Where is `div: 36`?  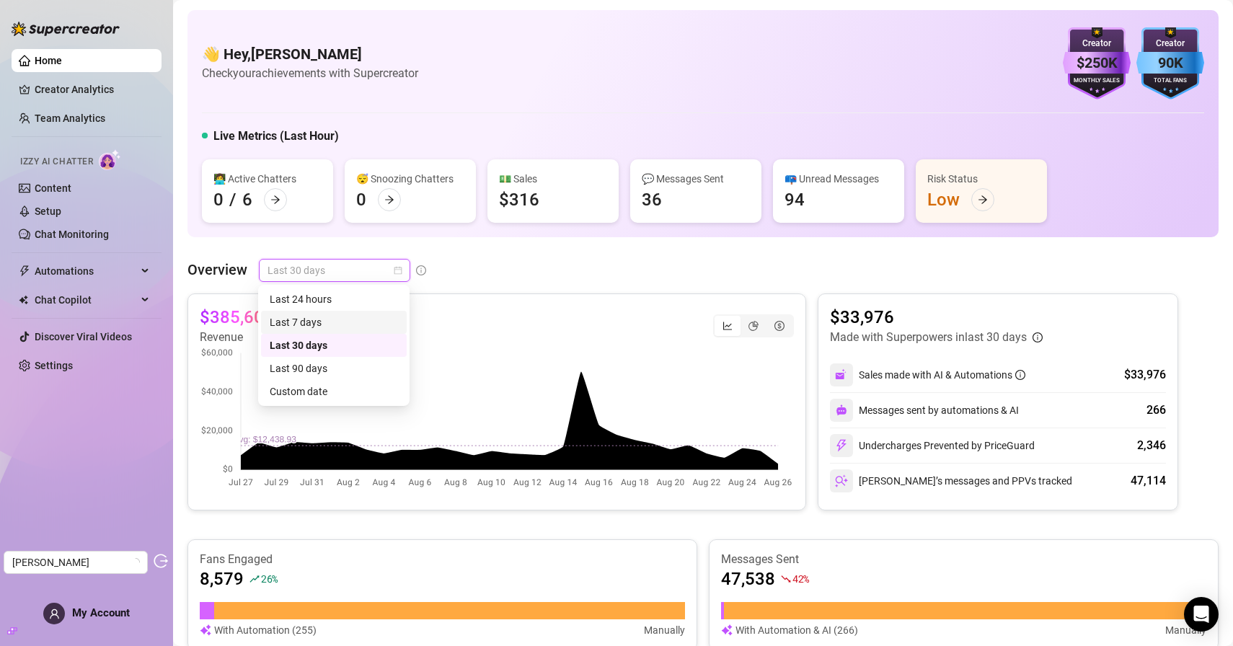 div: 36 is located at coordinates (652, 200).